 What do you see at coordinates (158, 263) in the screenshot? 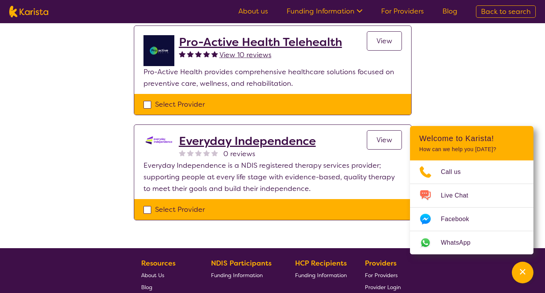
I see `b: Resources` at bounding box center [158, 263].